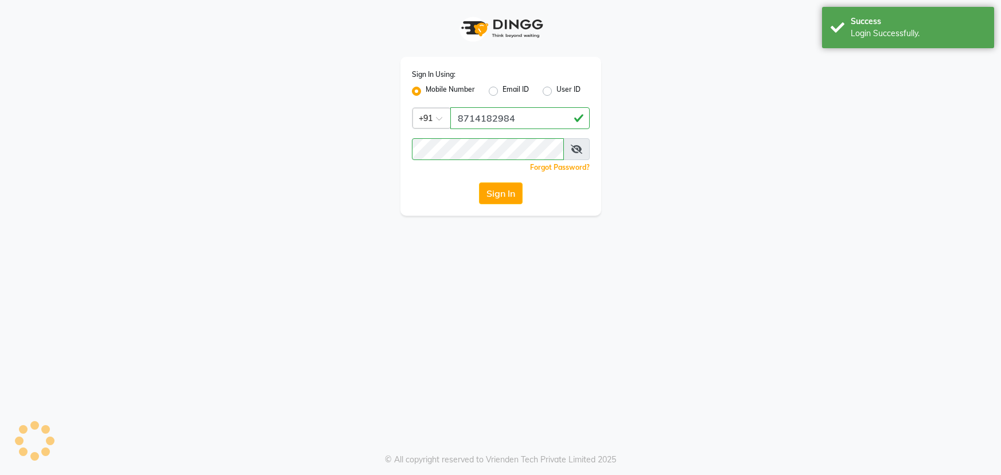  I want to click on div: Login Successfully., so click(918, 33).